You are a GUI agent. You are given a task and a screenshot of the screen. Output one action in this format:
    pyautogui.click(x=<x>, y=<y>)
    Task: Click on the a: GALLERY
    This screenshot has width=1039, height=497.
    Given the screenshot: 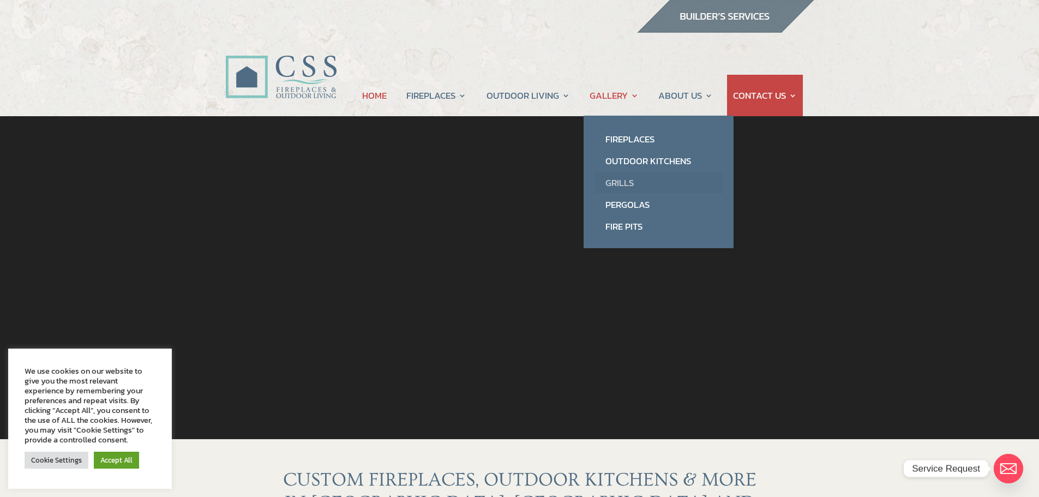 What is the action you would take?
    pyautogui.click(x=614, y=95)
    